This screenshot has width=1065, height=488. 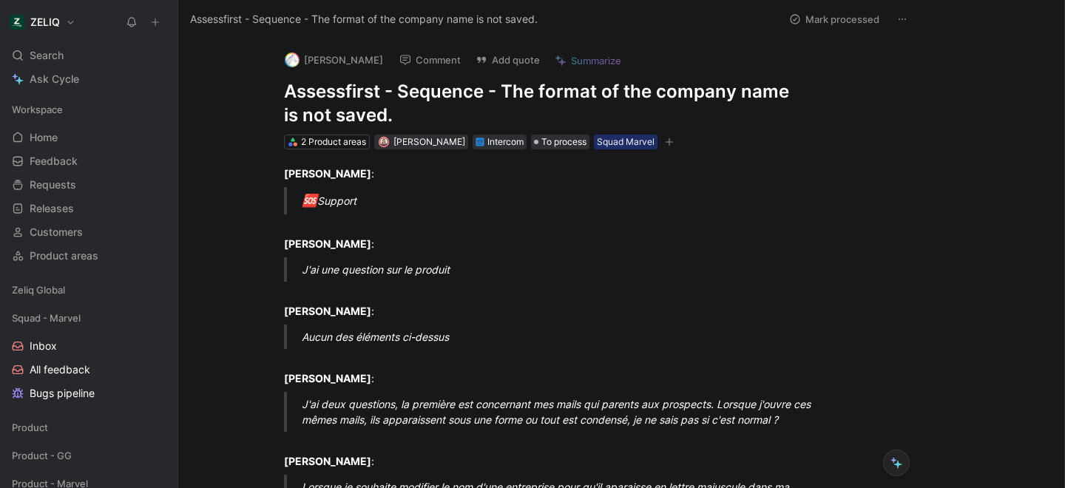 I want to click on div: Sequences, so click(x=873, y=205).